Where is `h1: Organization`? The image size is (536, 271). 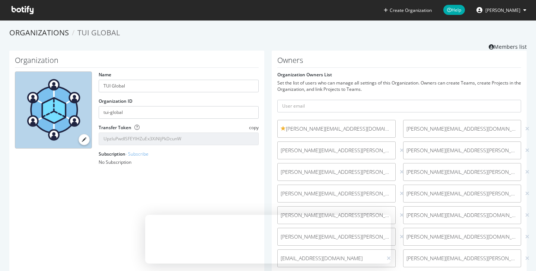 h1: Organization is located at coordinates (137, 62).